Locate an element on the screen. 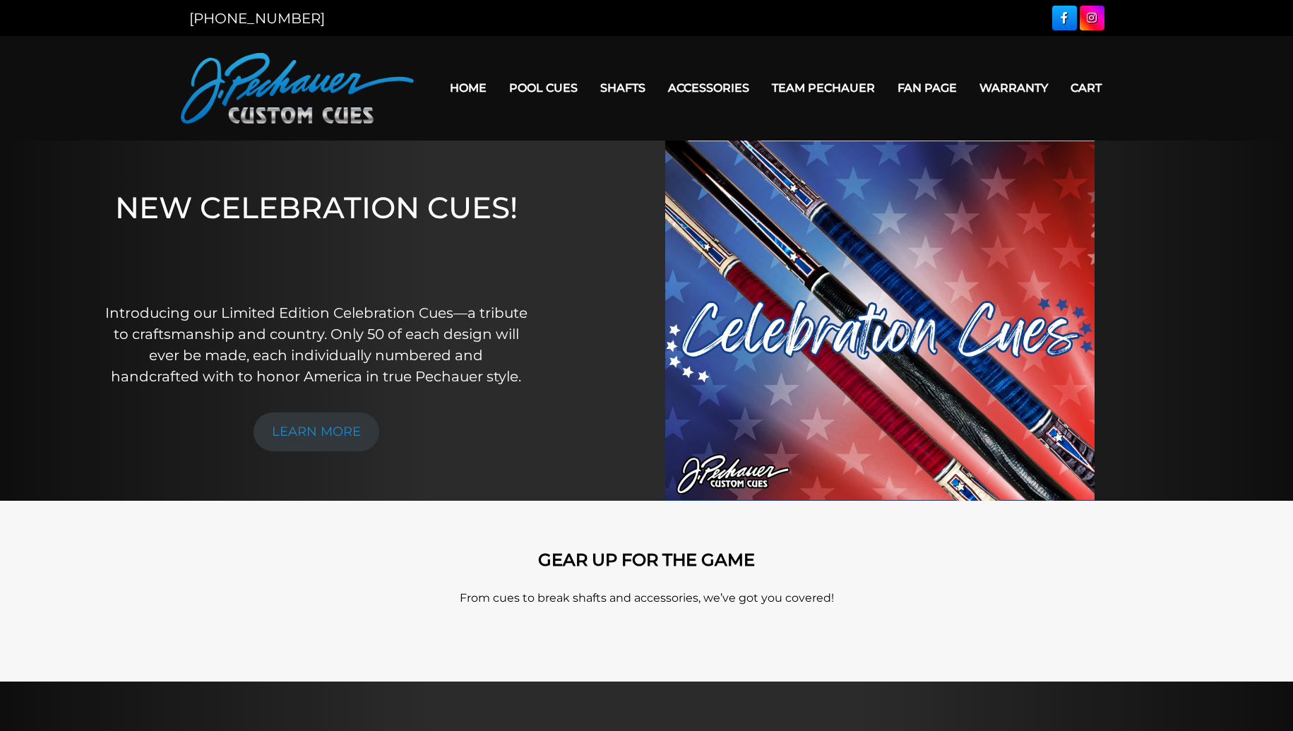 The height and width of the screenshot is (731, 1293). a: Shafts is located at coordinates (623, 88).